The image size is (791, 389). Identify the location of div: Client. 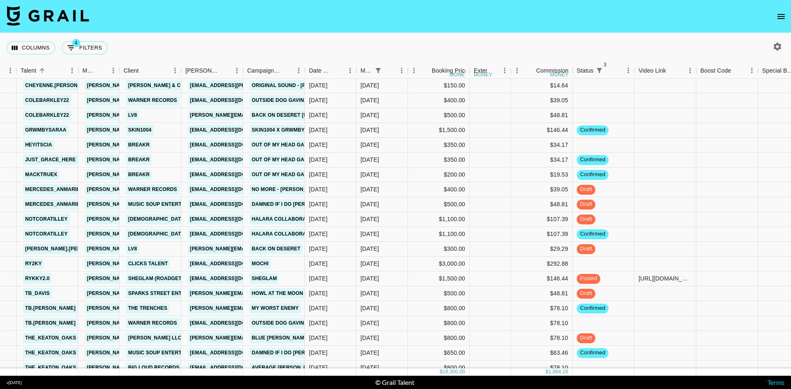
(150, 70).